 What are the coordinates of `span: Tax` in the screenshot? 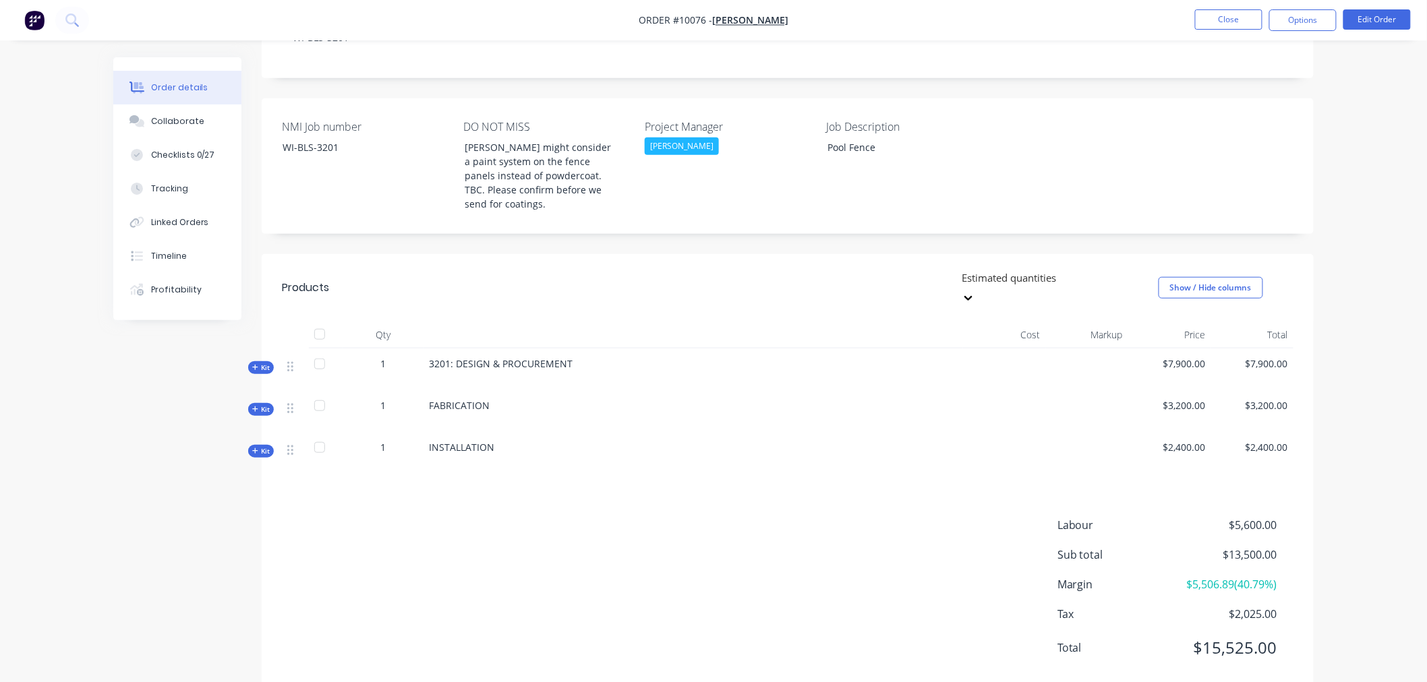 It's located at (1117, 614).